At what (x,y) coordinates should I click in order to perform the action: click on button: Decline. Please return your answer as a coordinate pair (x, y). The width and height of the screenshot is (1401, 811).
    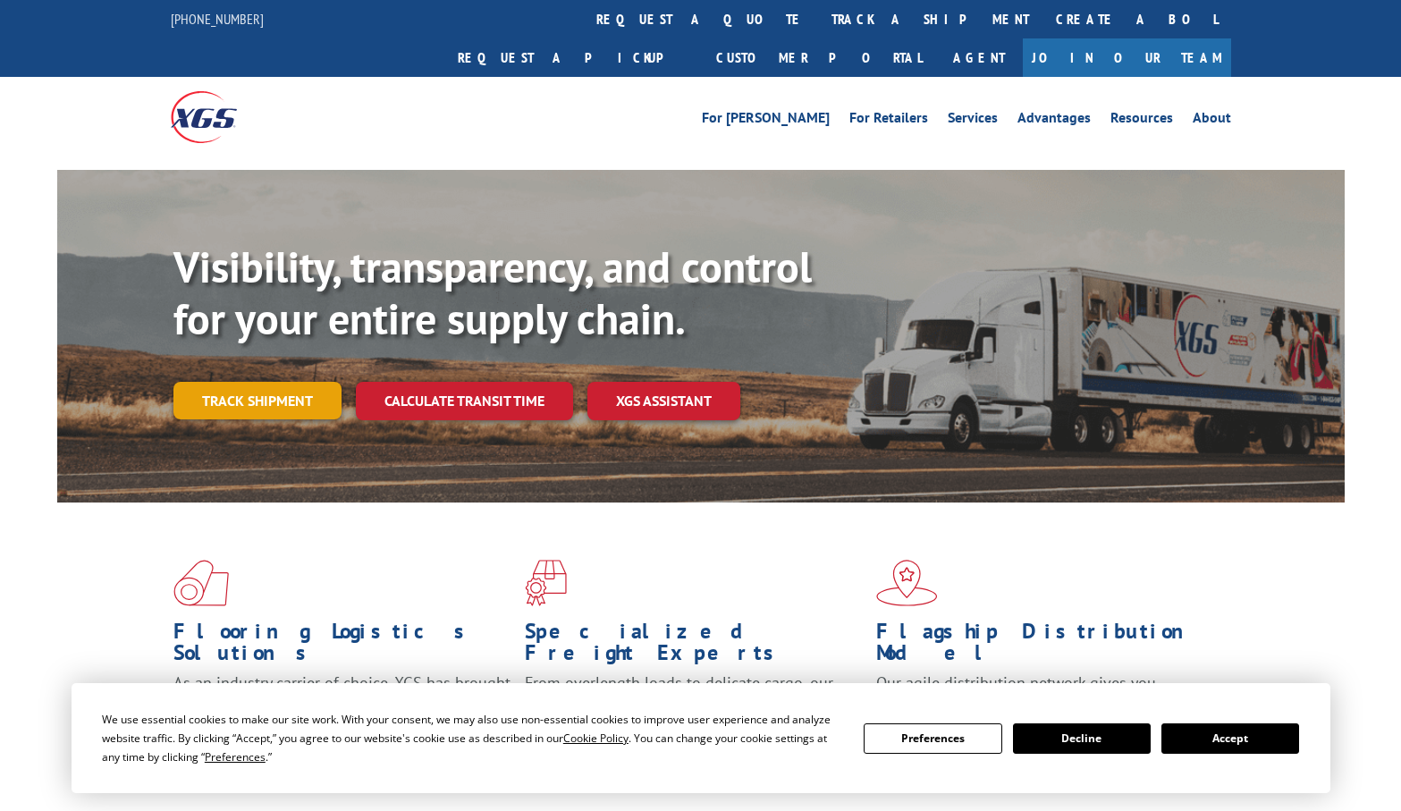
    Looking at the image, I should click on (1082, 738).